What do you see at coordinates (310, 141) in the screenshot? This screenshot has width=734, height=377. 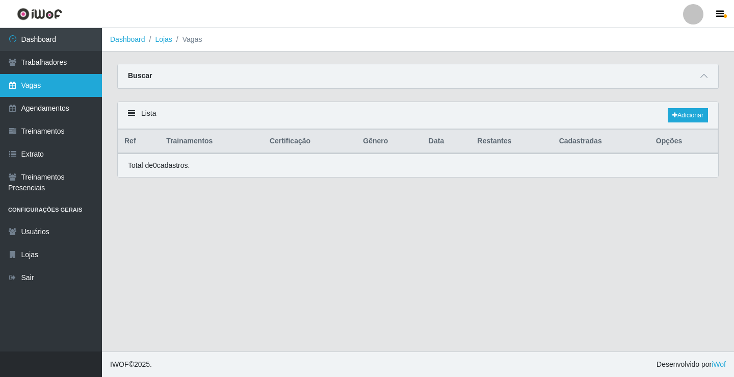 I see `th: Certificação` at bounding box center [310, 141].